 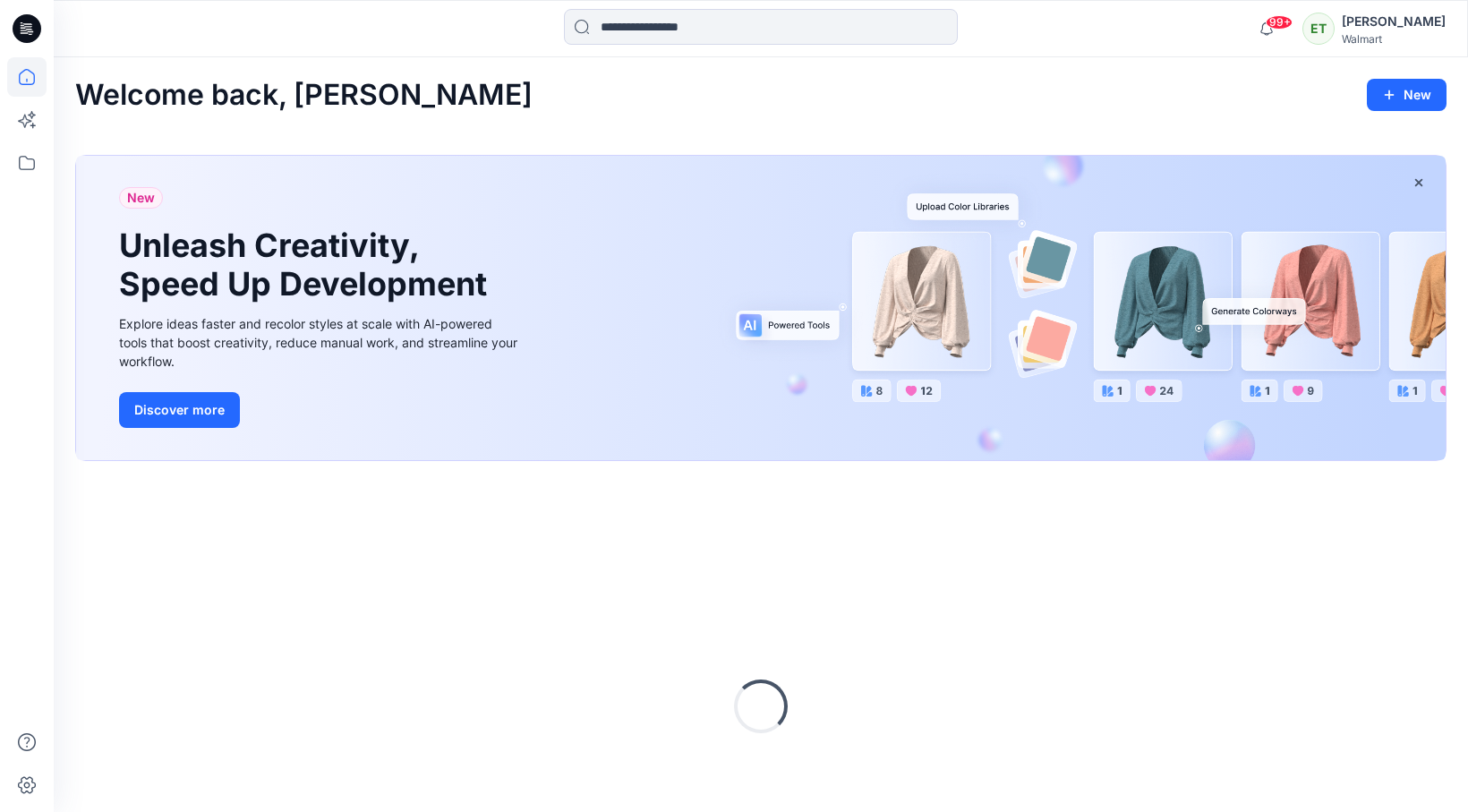 I want to click on div: Walmart, so click(x=1393, y=39).